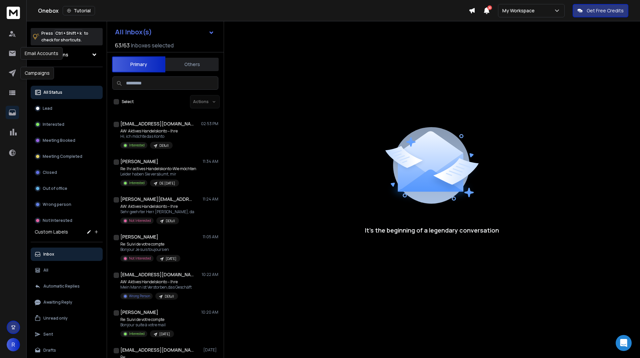  I want to click on button: Inbox, so click(67, 254).